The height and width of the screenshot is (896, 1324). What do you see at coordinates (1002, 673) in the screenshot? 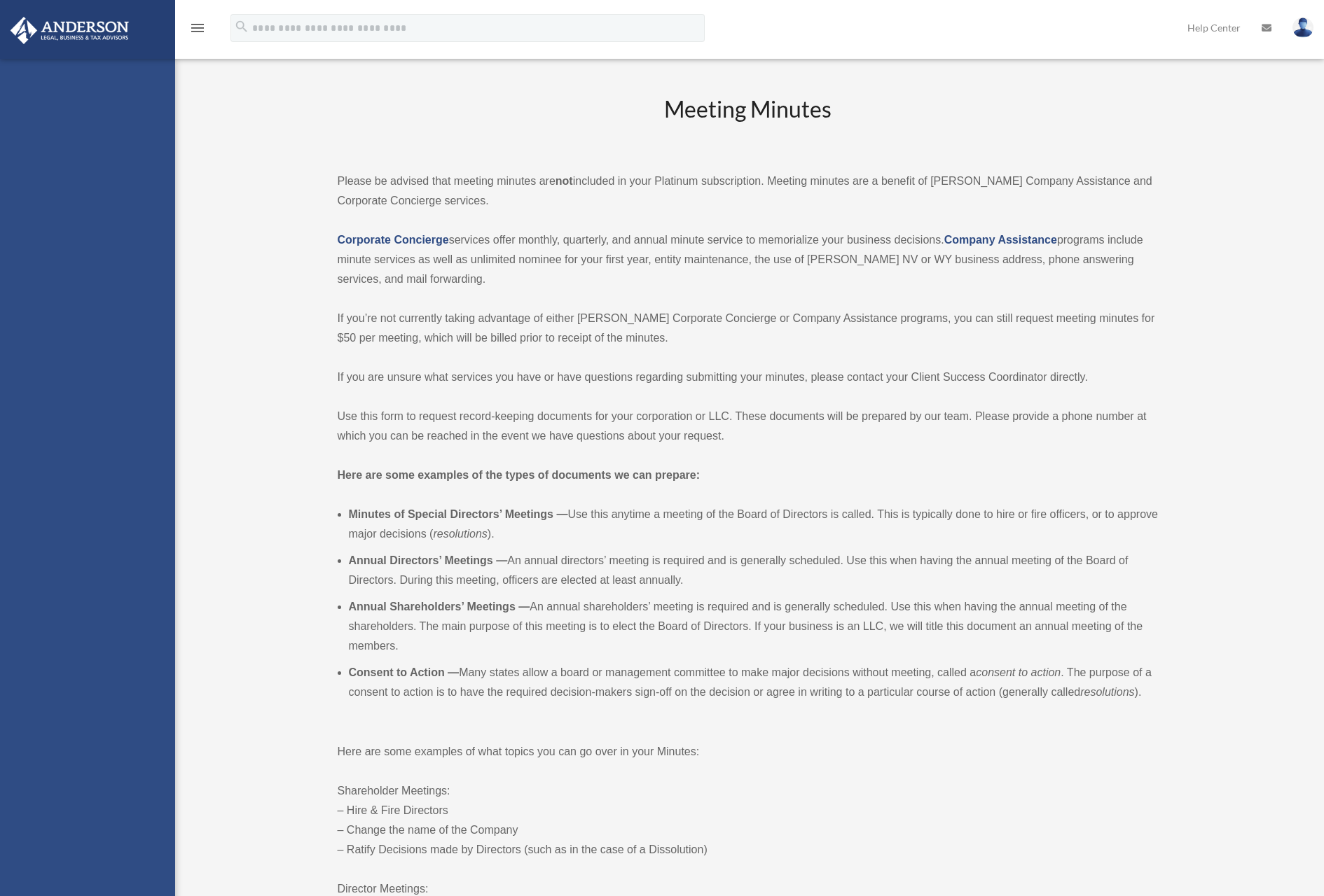
I see `em: consent to` at bounding box center [1002, 673].